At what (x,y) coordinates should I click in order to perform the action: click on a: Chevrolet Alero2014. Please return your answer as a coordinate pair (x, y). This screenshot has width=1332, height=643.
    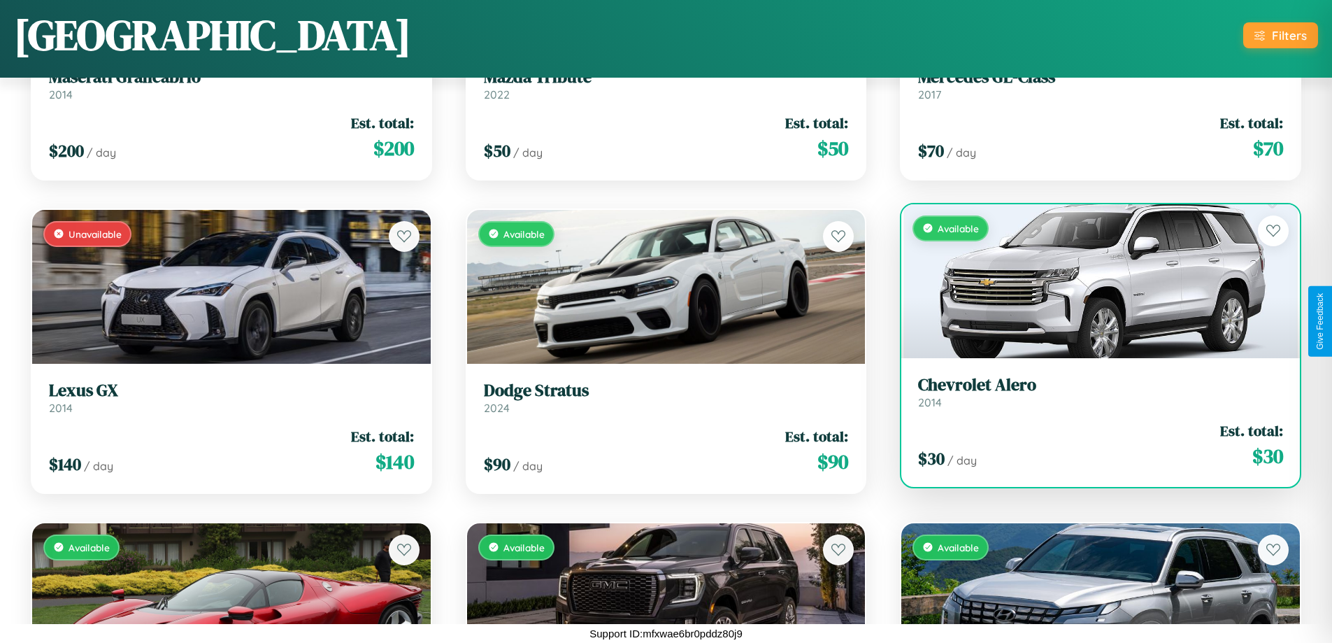
    Looking at the image, I should click on (1101, 392).